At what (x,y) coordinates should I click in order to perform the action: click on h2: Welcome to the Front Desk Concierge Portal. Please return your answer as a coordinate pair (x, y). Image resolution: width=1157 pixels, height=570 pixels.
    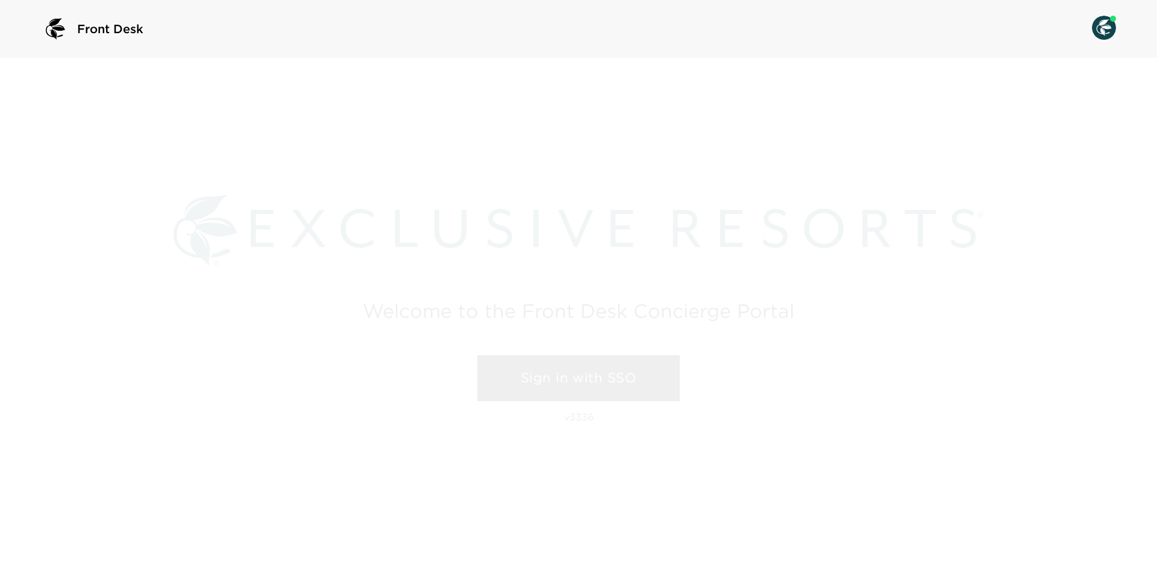
    Looking at the image, I should click on (579, 310).